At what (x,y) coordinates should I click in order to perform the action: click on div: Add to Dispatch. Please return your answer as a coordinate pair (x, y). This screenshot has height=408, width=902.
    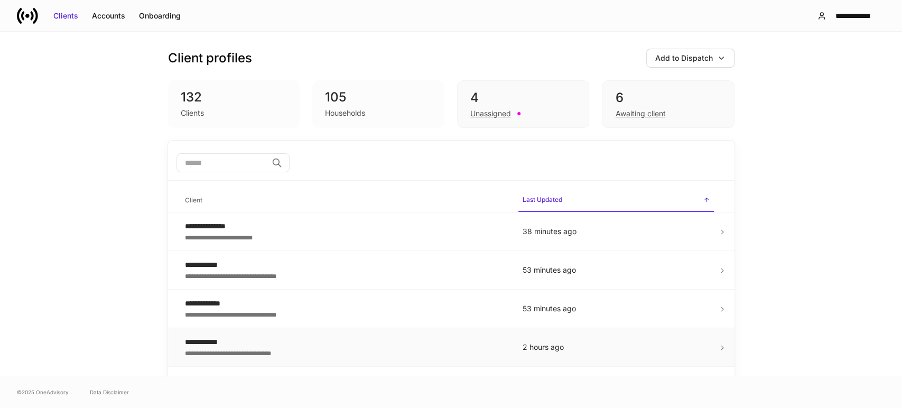
    Looking at the image, I should click on (684, 58).